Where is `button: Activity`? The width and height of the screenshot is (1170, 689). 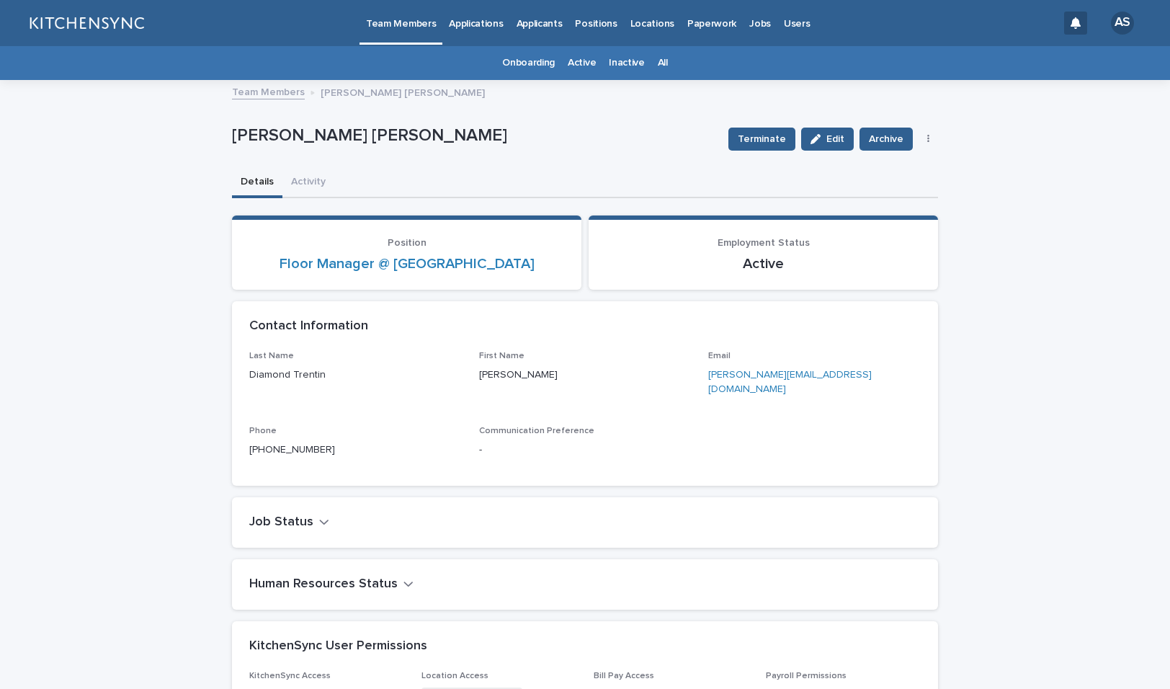
button: Activity is located at coordinates (308, 183).